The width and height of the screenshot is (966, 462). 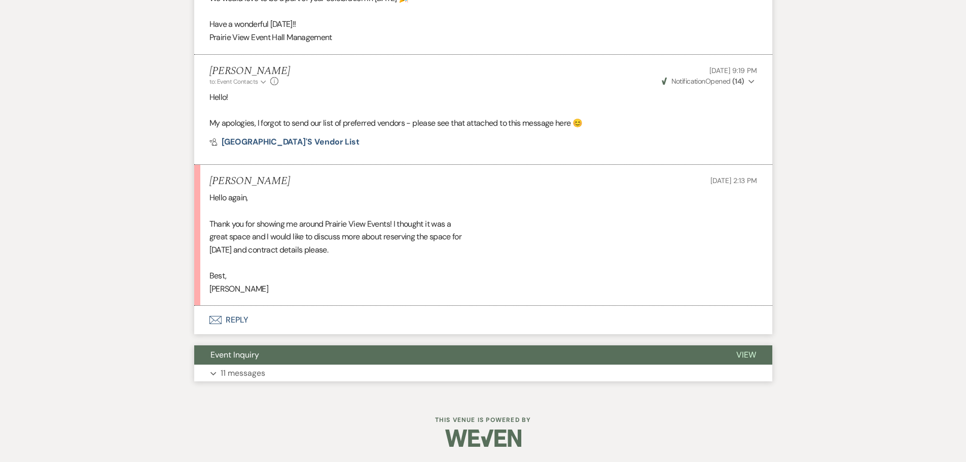 What do you see at coordinates (457, 355) in the screenshot?
I see `button: Event Inquiry` at bounding box center [457, 355].